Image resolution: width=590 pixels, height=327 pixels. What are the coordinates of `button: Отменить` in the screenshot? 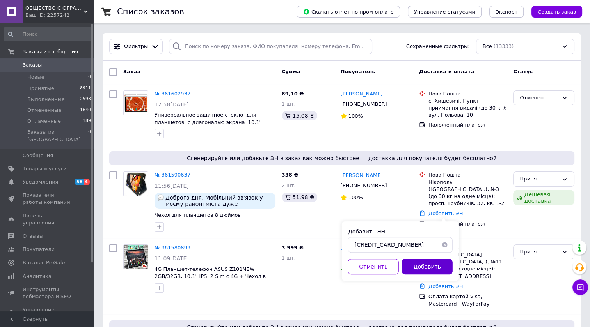 It's located at (373, 267).